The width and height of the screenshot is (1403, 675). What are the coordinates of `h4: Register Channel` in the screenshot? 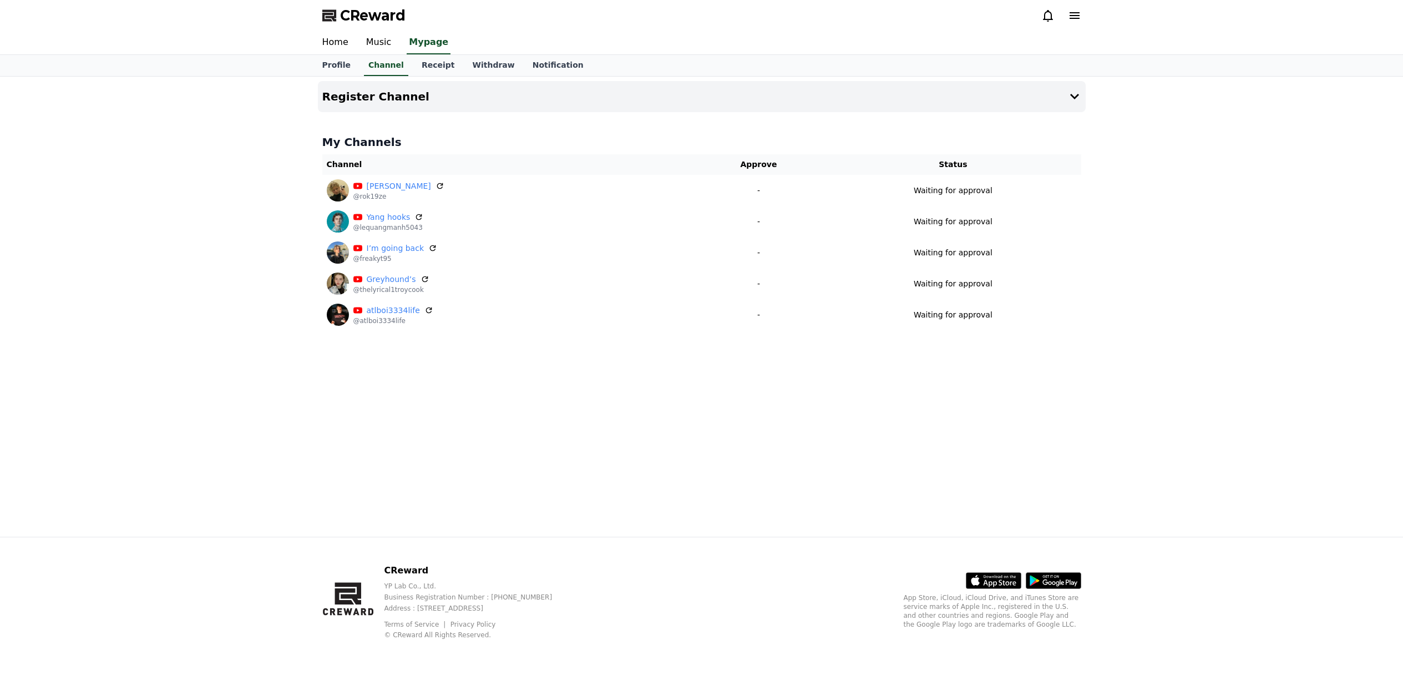 It's located at (376, 97).